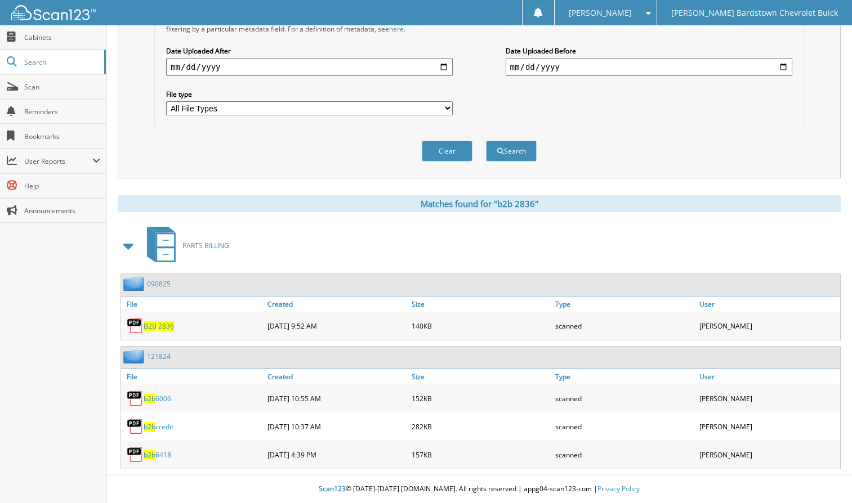 The width and height of the screenshot is (852, 503). I want to click on a: B2B 2836, so click(159, 326).